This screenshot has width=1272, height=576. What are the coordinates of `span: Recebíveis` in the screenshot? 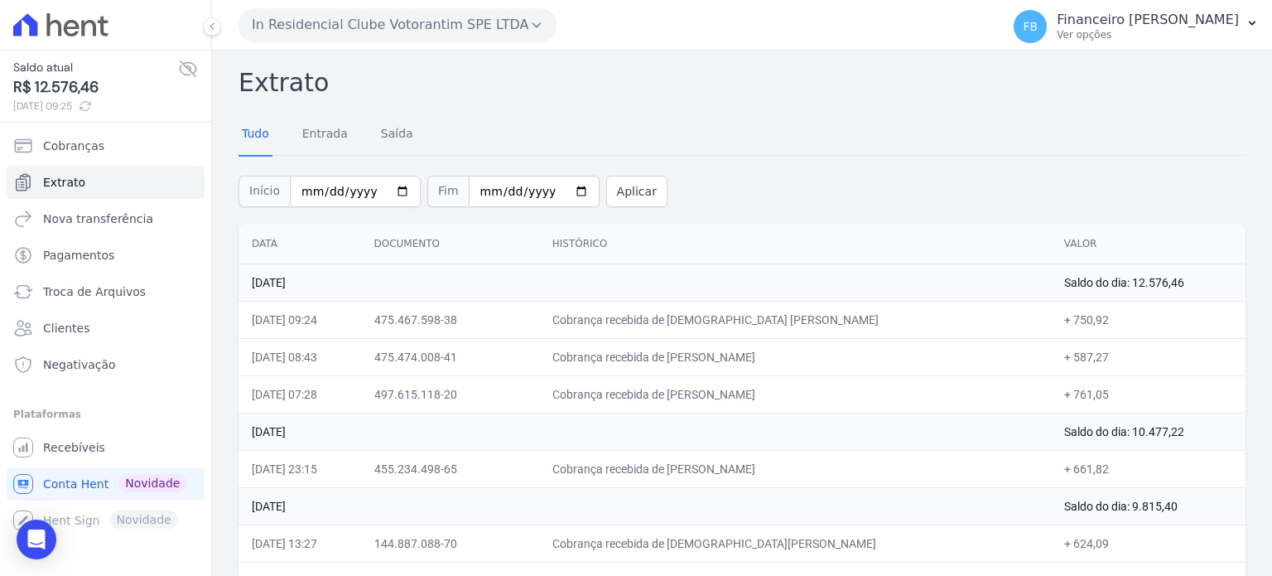 It's located at (74, 447).